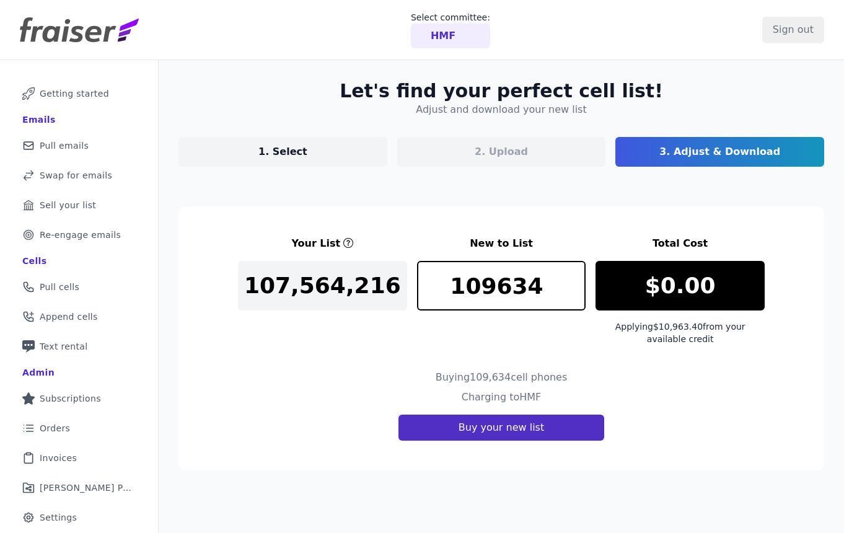 The height and width of the screenshot is (533, 844). I want to click on span: Subscriptions, so click(70, 398).